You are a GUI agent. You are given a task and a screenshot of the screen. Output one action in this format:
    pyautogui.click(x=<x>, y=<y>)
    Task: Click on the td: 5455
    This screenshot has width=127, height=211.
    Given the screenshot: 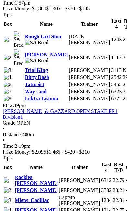 What is the action you would take?
    pyautogui.click(x=116, y=85)
    